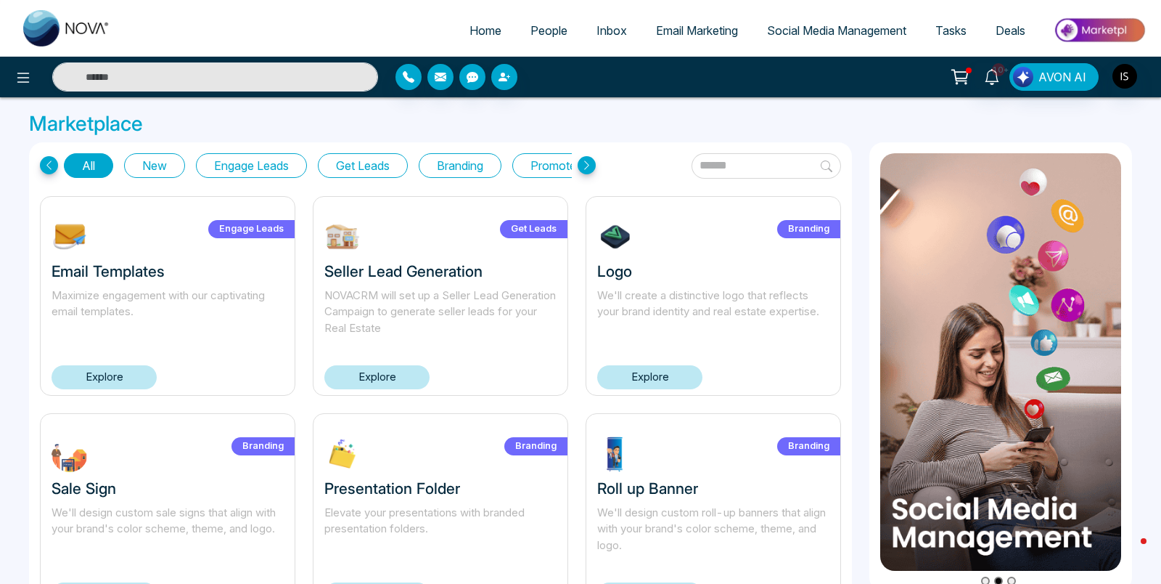 The height and width of the screenshot is (584, 1161). Describe the element at coordinates (697, 30) in the screenshot. I see `a: Email Marketing` at that location.